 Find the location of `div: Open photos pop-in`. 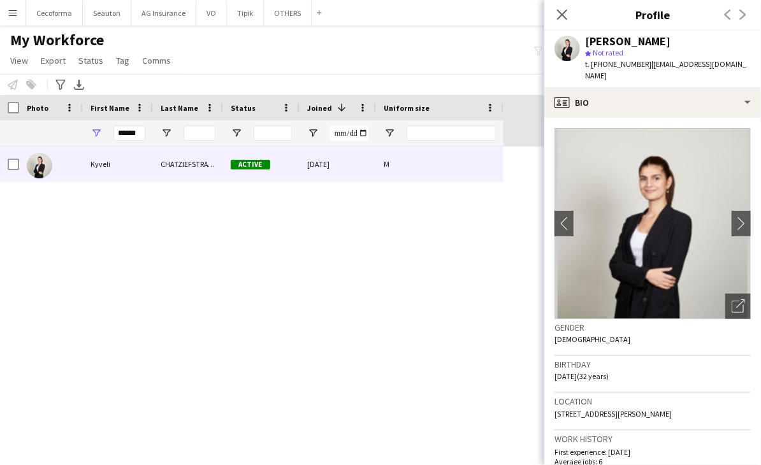

div: Open photos pop-in is located at coordinates (738, 307).